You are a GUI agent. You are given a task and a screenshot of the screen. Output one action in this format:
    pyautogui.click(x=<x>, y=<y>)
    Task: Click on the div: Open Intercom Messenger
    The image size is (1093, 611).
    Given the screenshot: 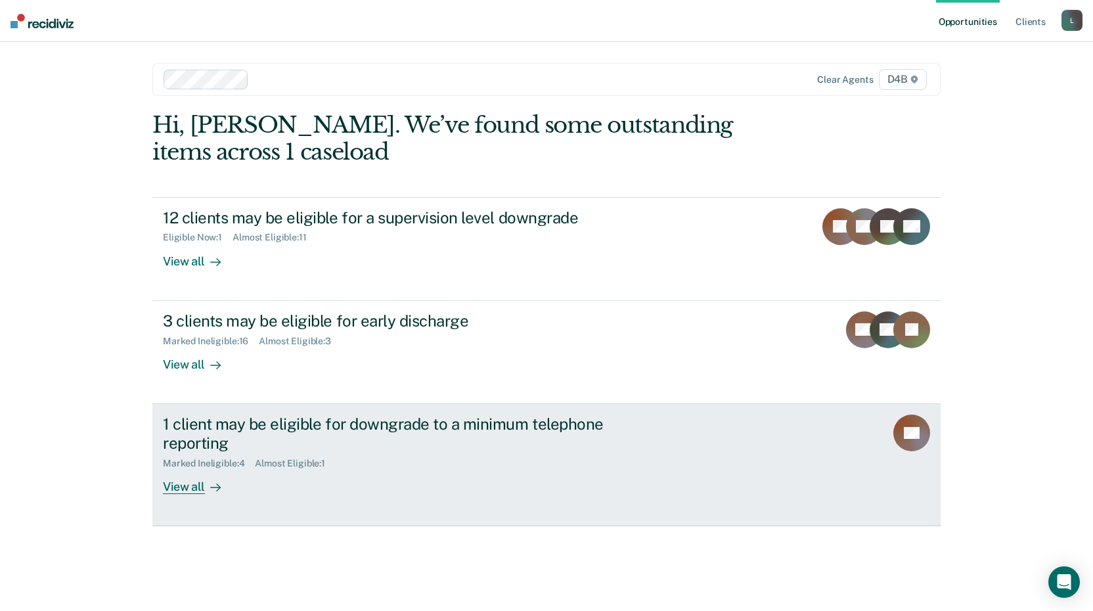 What is the action you would take?
    pyautogui.click(x=1064, y=582)
    